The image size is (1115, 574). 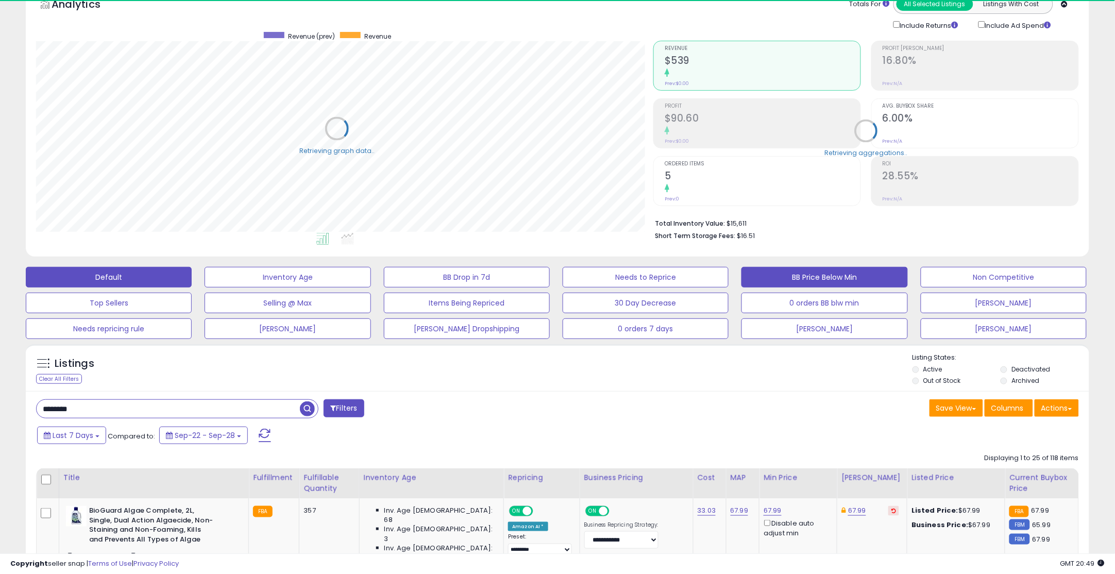 What do you see at coordinates (203, 435) in the screenshot?
I see `button: Sep-22 - Sep-28` at bounding box center [203, 435].